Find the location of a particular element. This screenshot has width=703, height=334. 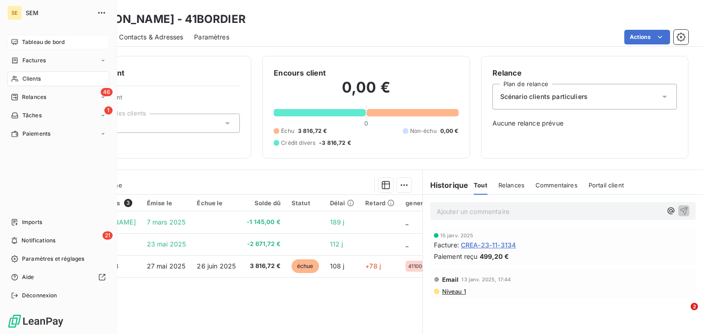

span: 112 j is located at coordinates (337, 244).